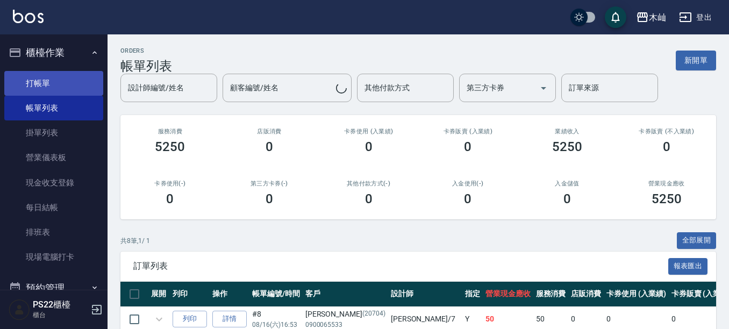 The image size is (729, 329). Describe the element at coordinates (586, 294) in the screenshot. I see `th: 店販消費` at that location.